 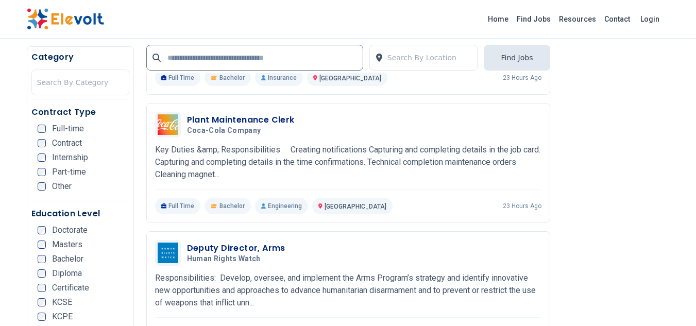 I want to click on p: Key Duties &amp; Responsibilities Creating notifications Capturing and completing details in the ..., so click(x=348, y=162).